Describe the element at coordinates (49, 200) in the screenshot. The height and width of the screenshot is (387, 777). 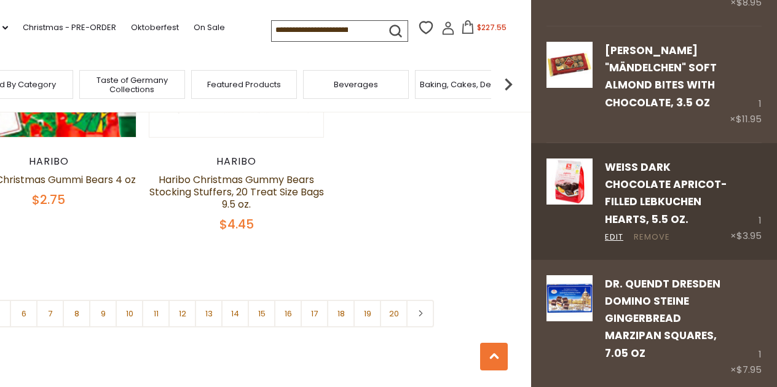
I see `span: $2.75` at that location.